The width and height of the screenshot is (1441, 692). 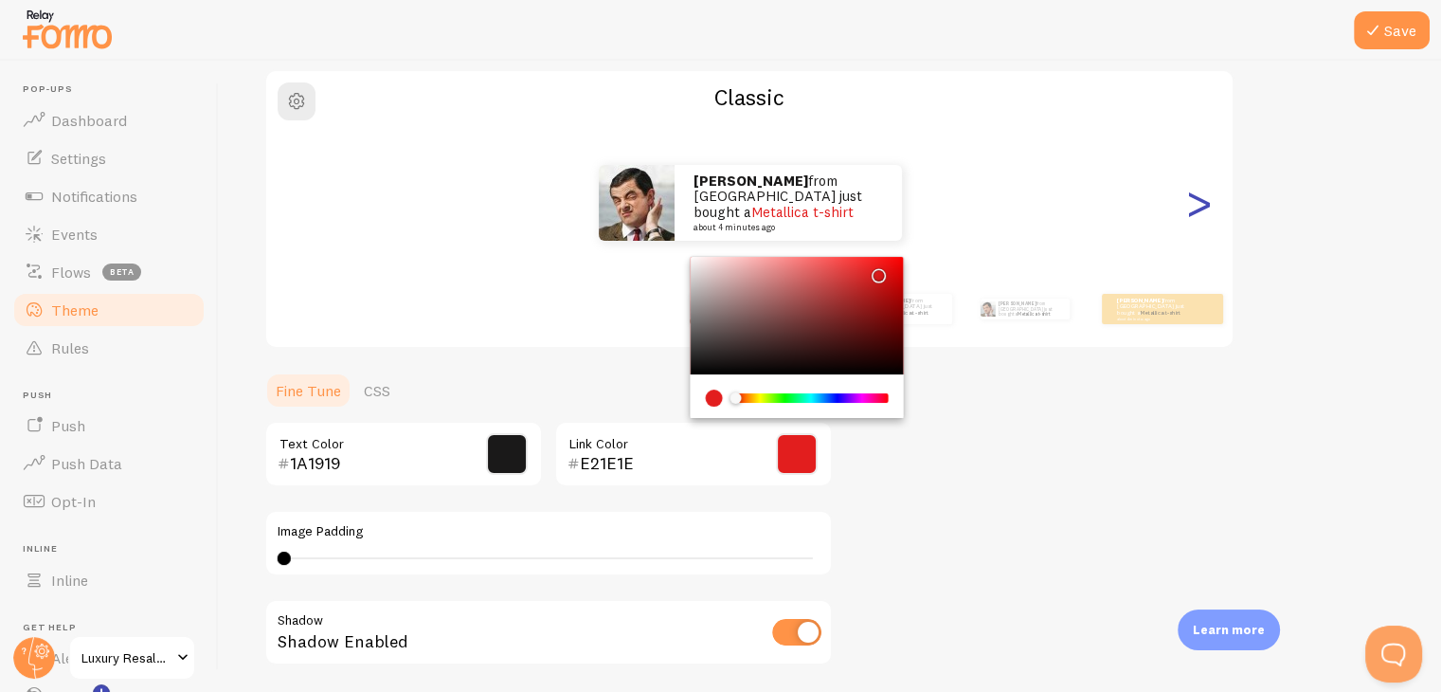 What do you see at coordinates (109, 120) in the screenshot?
I see `a: Dashboard` at bounding box center [109, 120].